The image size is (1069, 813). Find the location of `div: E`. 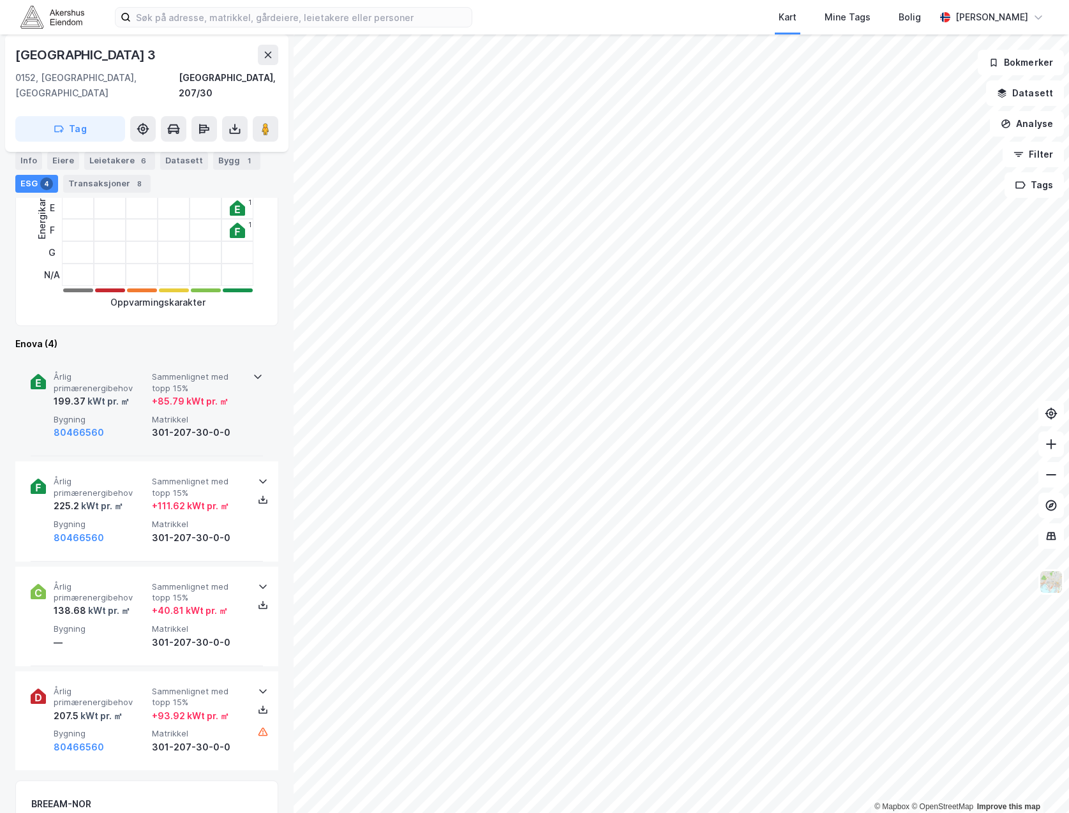

div: E is located at coordinates (52, 207).